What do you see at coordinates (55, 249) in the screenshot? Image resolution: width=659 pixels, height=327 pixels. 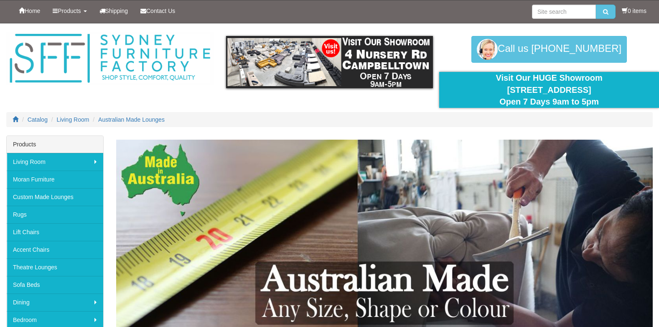 I see `a: Accent Chairs` at bounding box center [55, 249].